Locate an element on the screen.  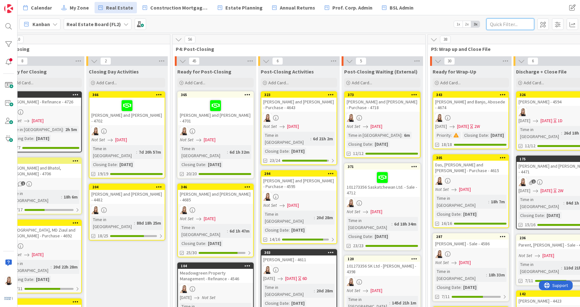
a: Real Estate is located at coordinates (116, 8).